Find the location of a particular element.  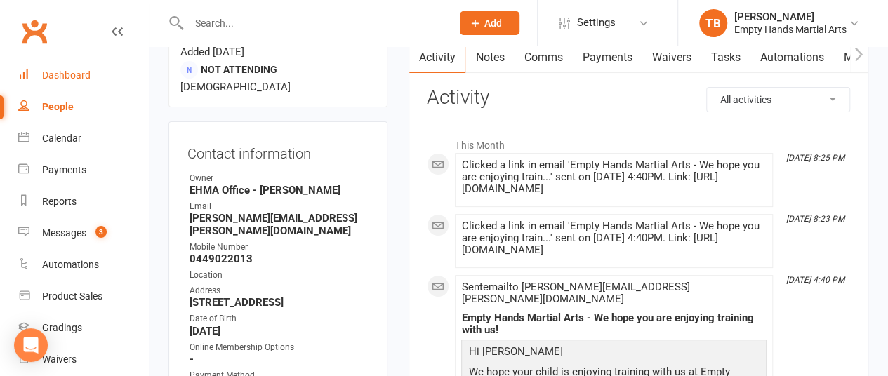

div: Product Sales is located at coordinates (72, 296).